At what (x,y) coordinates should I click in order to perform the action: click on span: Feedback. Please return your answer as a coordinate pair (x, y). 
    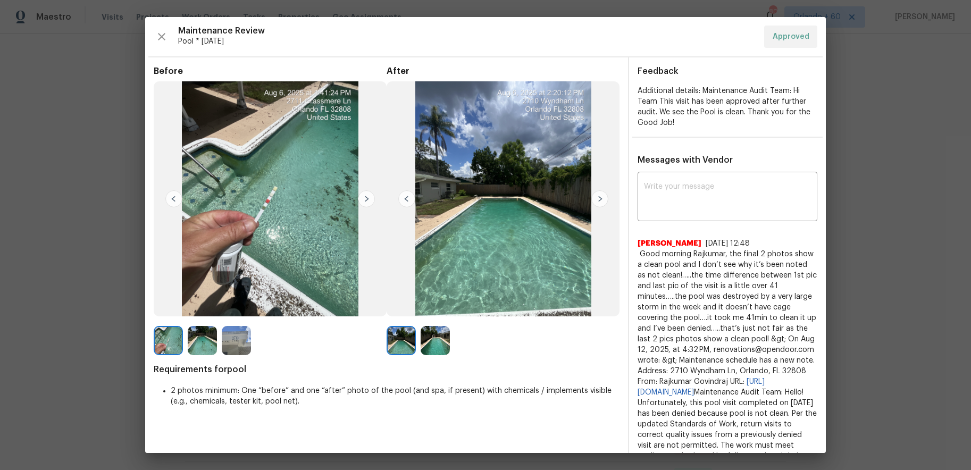
    Looking at the image, I should click on (658, 71).